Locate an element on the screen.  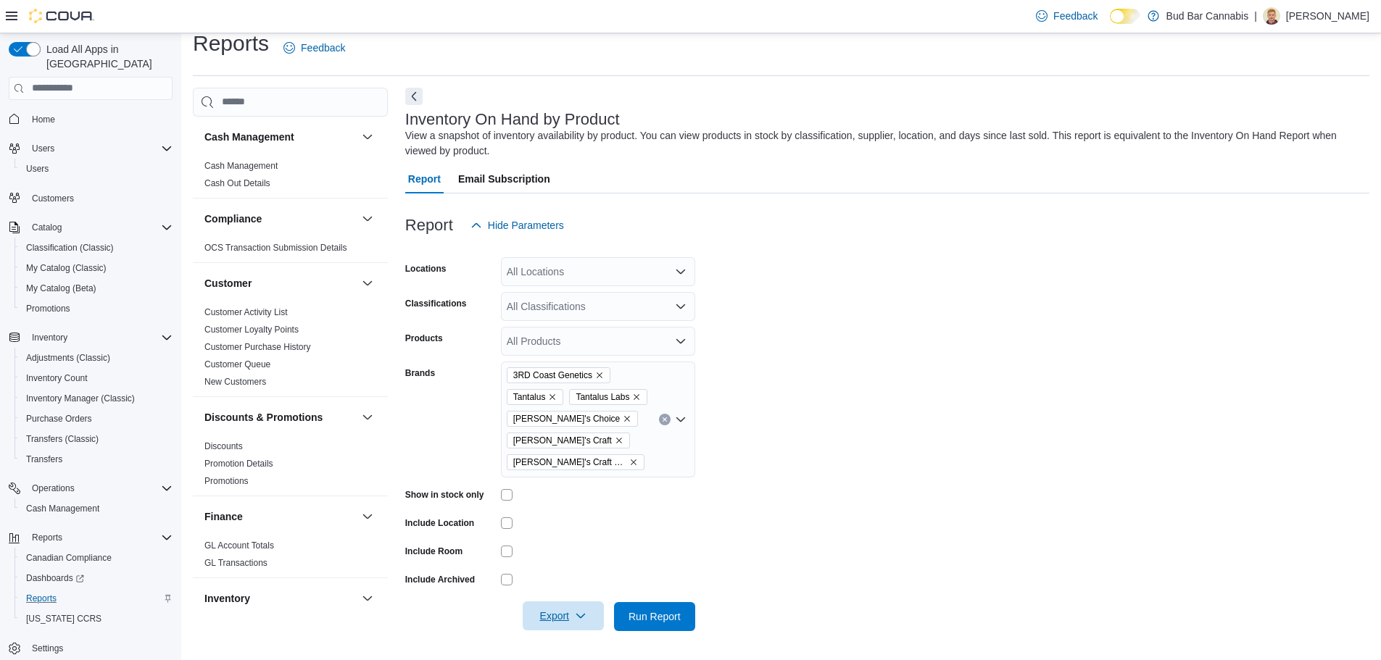
button: Inventory Count is located at coordinates (96, 378).